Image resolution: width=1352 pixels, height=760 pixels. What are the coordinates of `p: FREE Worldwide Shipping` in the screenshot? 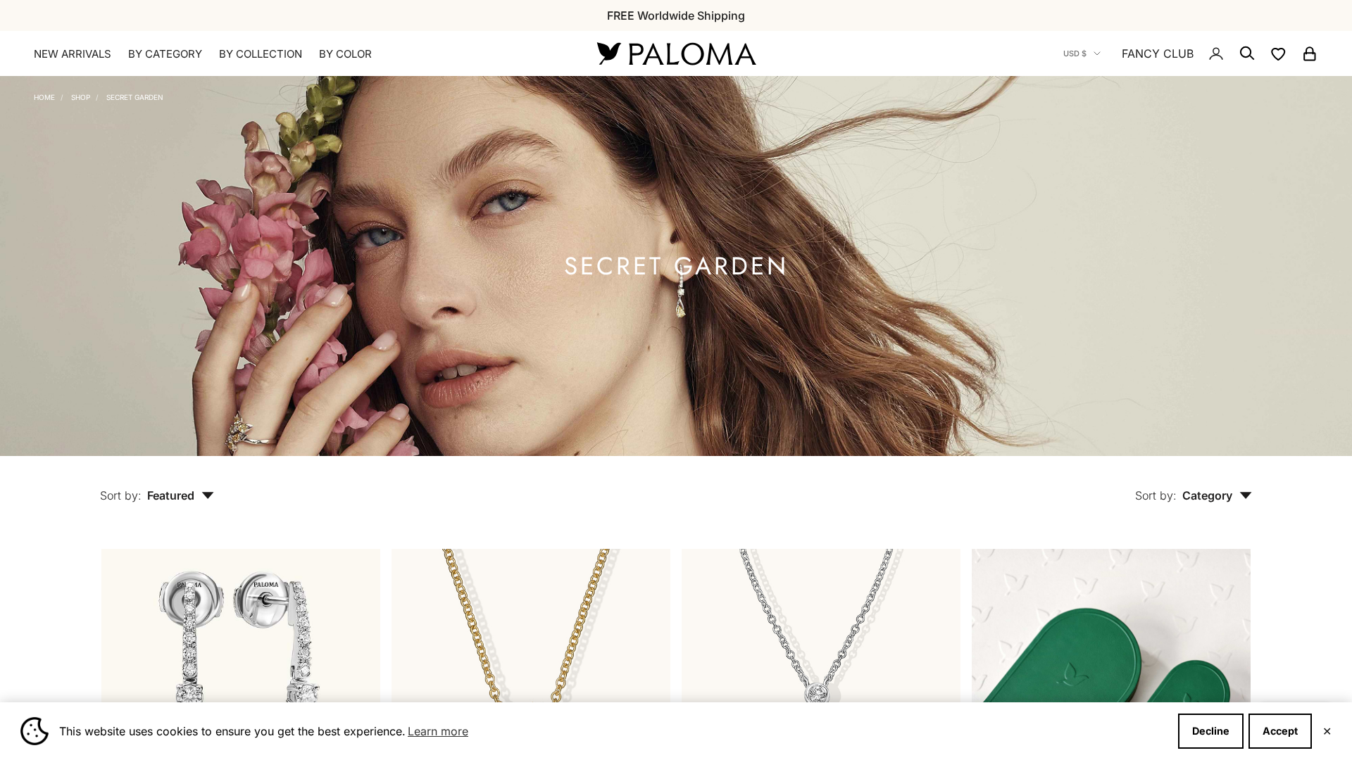 It's located at (676, 15).